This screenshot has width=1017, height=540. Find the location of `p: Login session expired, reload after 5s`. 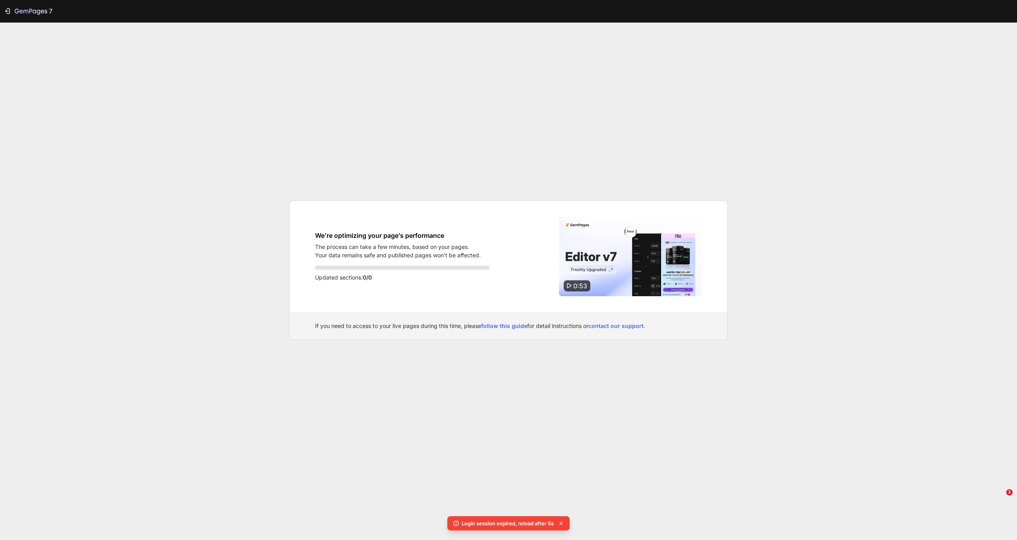

p: Login session expired, reload after 5s is located at coordinates (508, 524).